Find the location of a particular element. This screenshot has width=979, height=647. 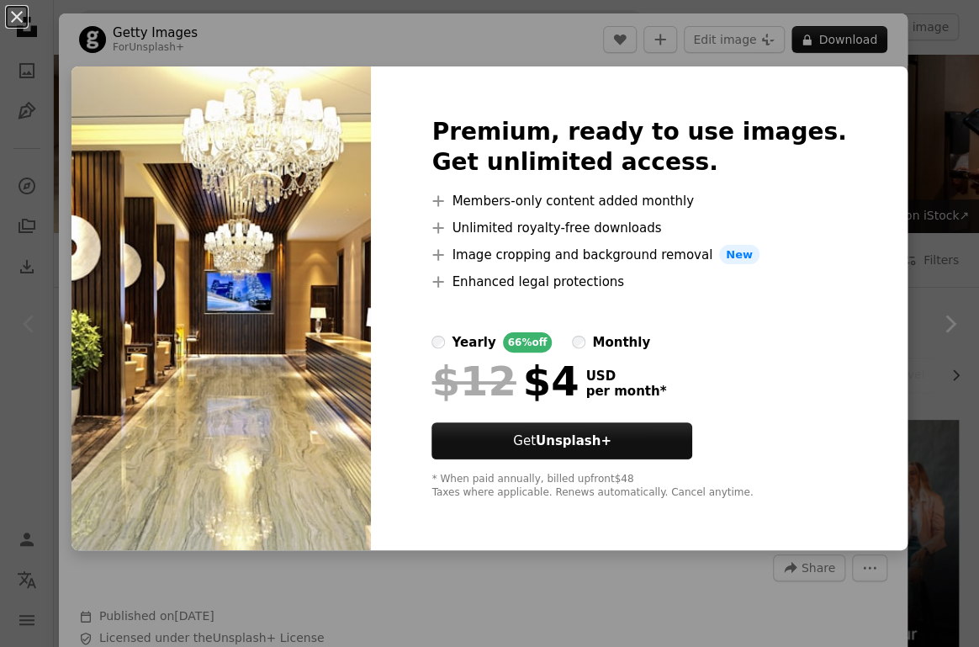

li: Image cropping and background removal is located at coordinates (639, 255).